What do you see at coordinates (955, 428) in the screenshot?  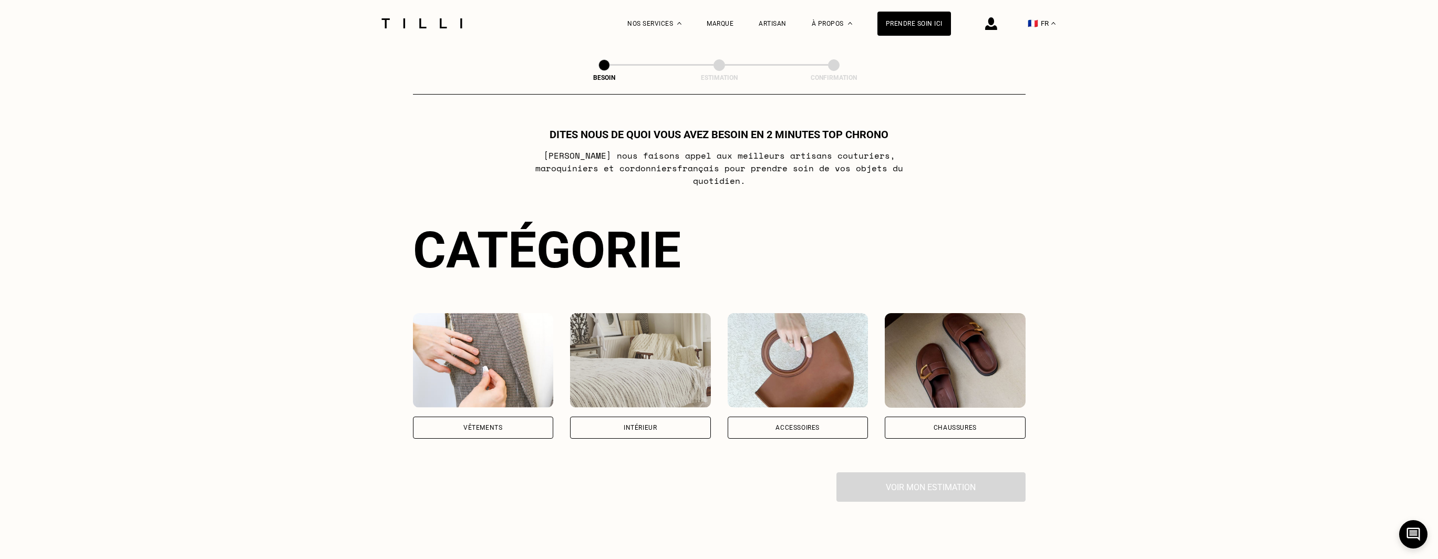 I see `div: Chaussures` at bounding box center [955, 428].